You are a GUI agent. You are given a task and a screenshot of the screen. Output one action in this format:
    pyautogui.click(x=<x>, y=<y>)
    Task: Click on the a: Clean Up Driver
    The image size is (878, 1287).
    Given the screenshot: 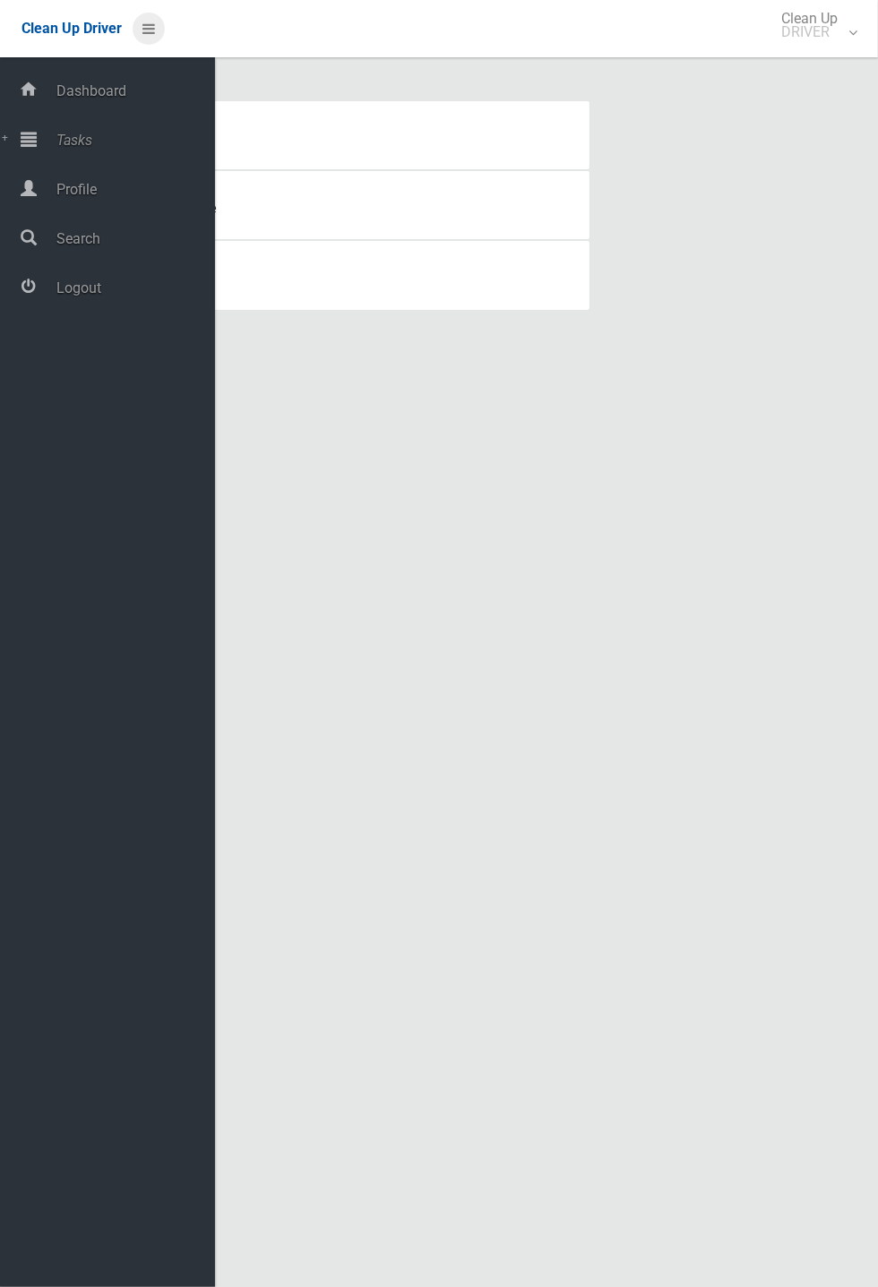 What is the action you would take?
    pyautogui.click(x=72, y=29)
    